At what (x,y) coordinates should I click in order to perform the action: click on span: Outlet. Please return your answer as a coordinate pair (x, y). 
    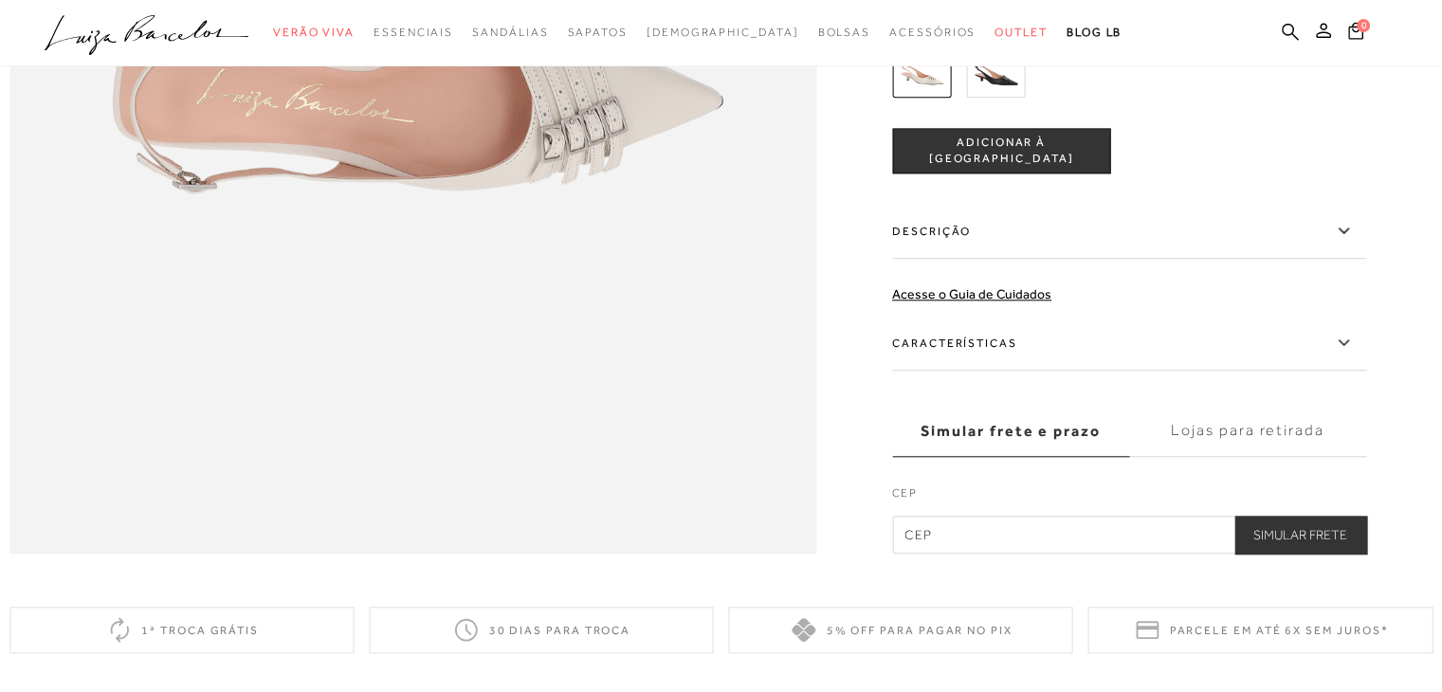
    Looking at the image, I should click on (1021, 32).